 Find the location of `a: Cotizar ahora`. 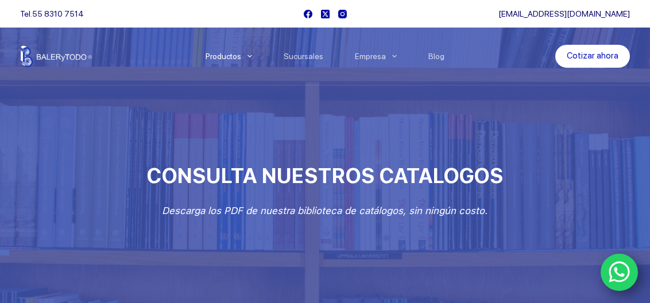

a: Cotizar ahora is located at coordinates (593, 56).